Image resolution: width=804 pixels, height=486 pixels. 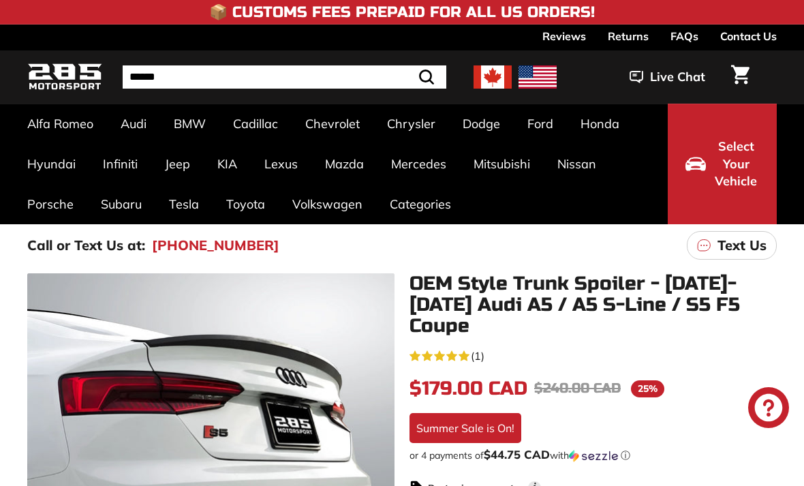 What do you see at coordinates (465, 428) in the screenshot?
I see `div: Summer Sale is On!` at bounding box center [465, 428].